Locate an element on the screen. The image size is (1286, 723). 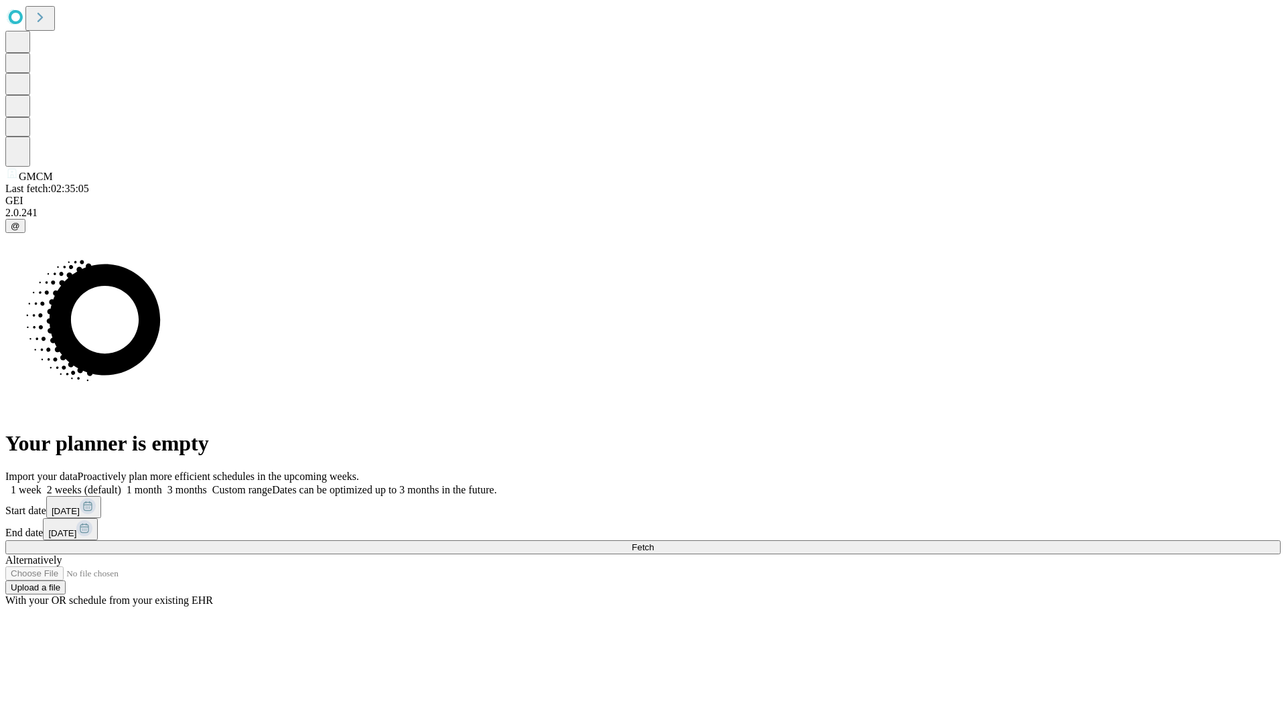
span: 1 month is located at coordinates (144, 490).